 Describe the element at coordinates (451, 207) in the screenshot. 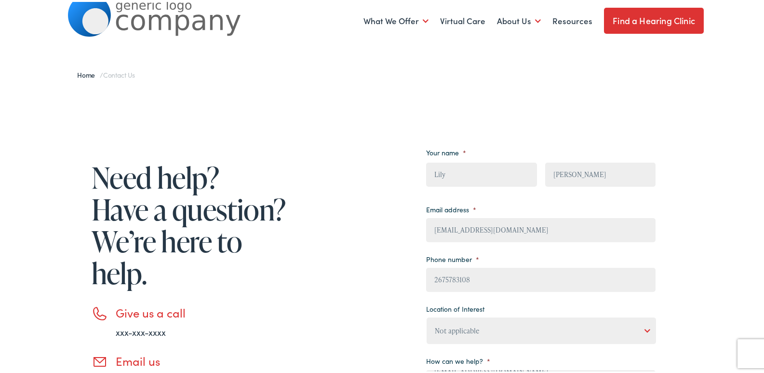

I see `label: Email address` at that location.